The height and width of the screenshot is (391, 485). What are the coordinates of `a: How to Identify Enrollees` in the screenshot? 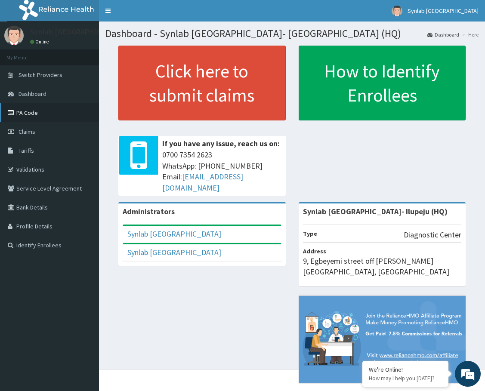 It's located at (382, 83).